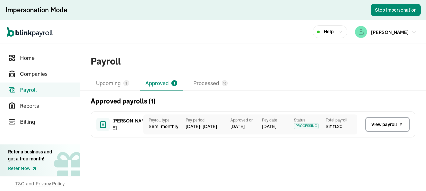 Image resolution: width=426 pixels, height=191 pixels. What do you see at coordinates (36, 10) in the screenshot?
I see `div: Impersonation Mode` at bounding box center [36, 10].